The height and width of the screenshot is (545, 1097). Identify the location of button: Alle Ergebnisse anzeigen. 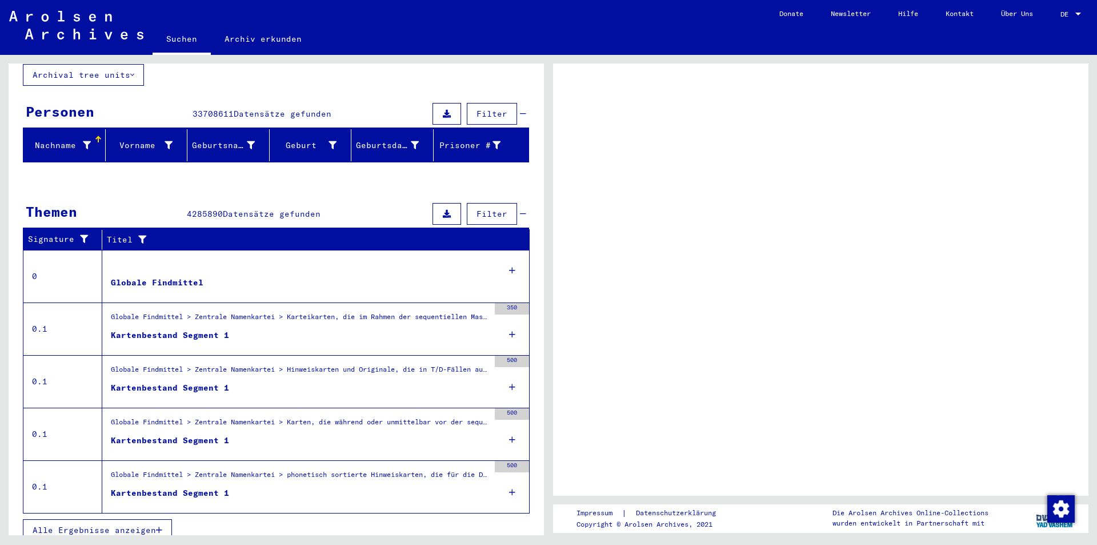
(97, 530).